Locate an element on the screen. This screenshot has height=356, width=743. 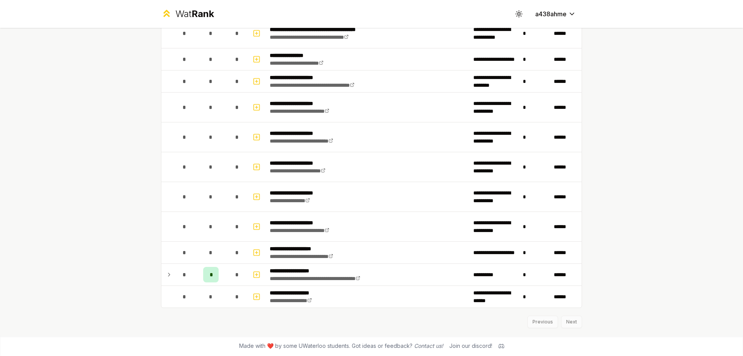
a: WatRank is located at coordinates (187, 14).